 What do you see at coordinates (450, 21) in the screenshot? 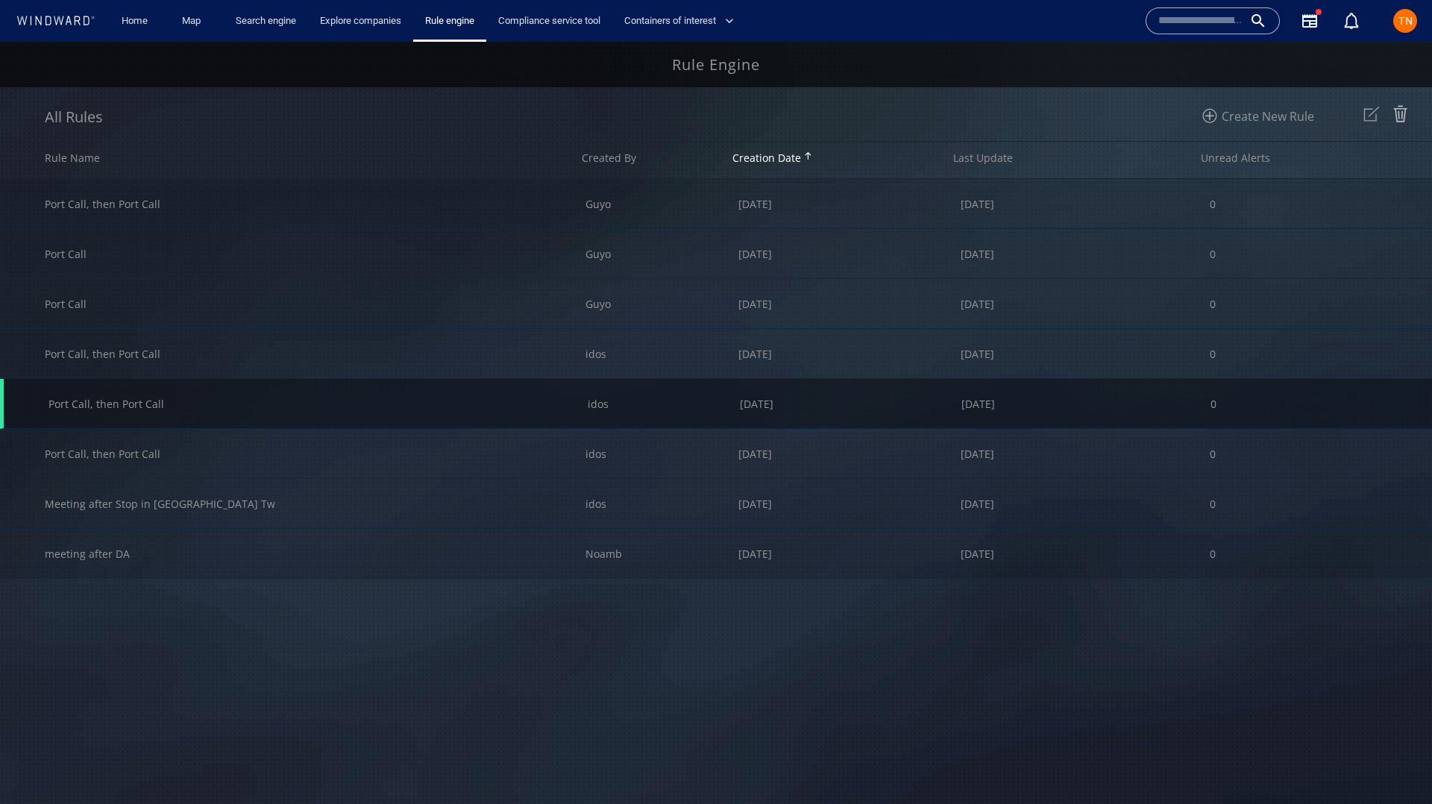
I see `button: Rule engine` at bounding box center [450, 21].